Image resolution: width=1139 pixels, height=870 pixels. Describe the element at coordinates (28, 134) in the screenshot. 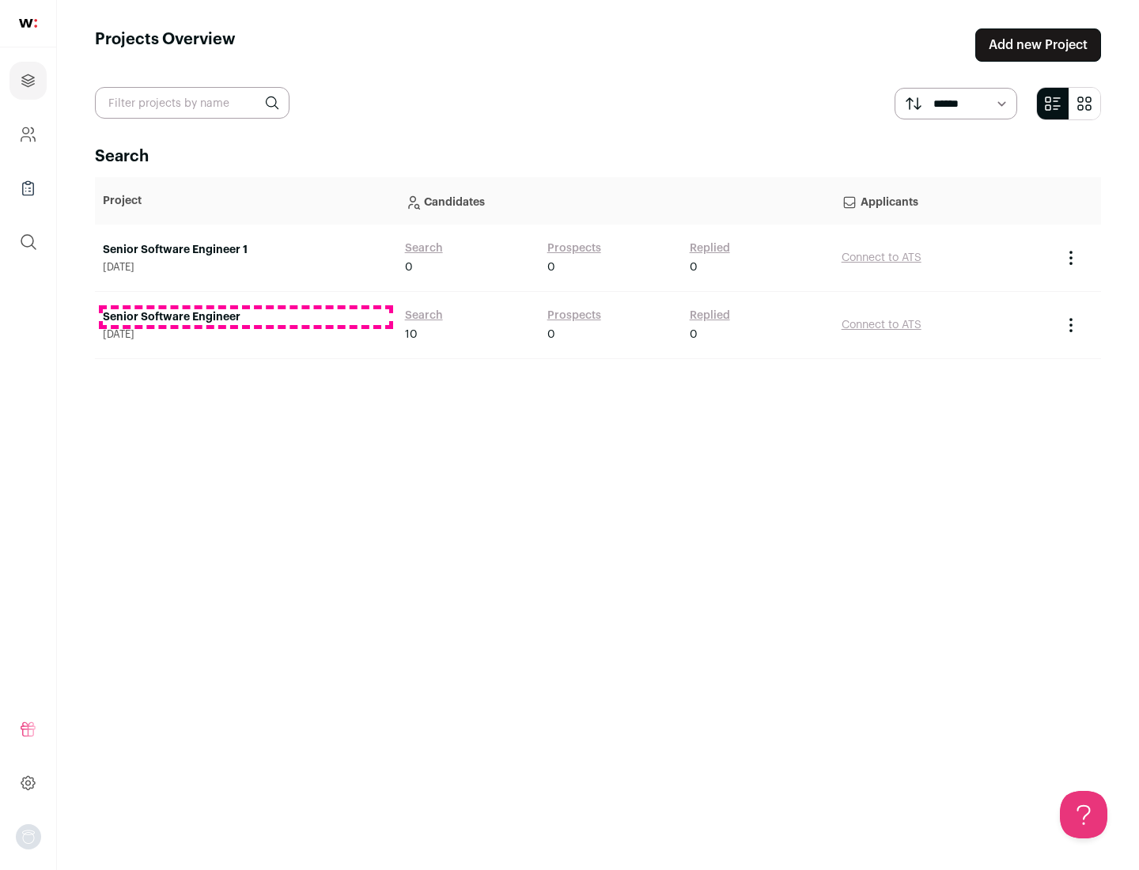

I see `a: Company and ATS Settings` at that location.